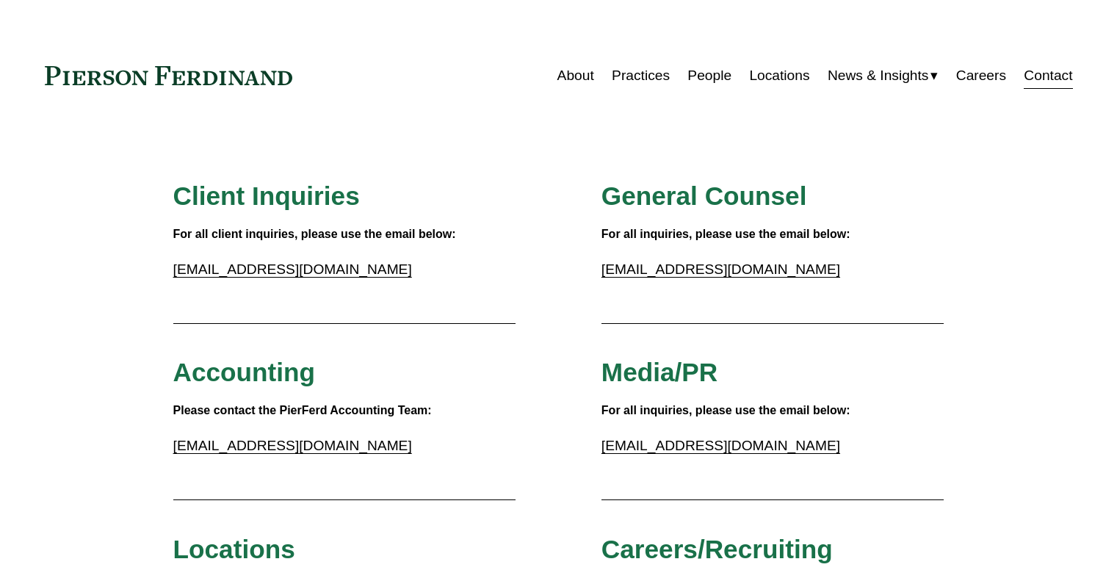  Describe the element at coordinates (1048, 76) in the screenshot. I see `a: Contact` at that location.